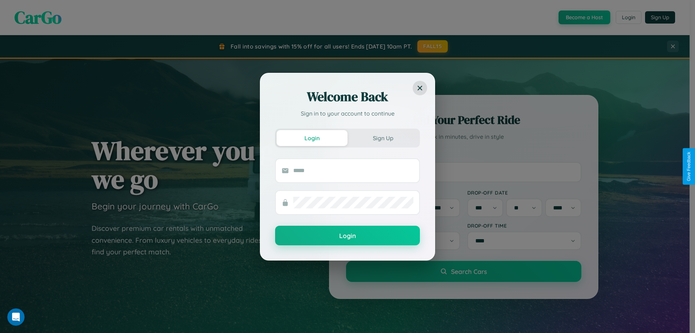 The height and width of the screenshot is (333, 695). I want to click on h2: Welcome Back, so click(347, 97).